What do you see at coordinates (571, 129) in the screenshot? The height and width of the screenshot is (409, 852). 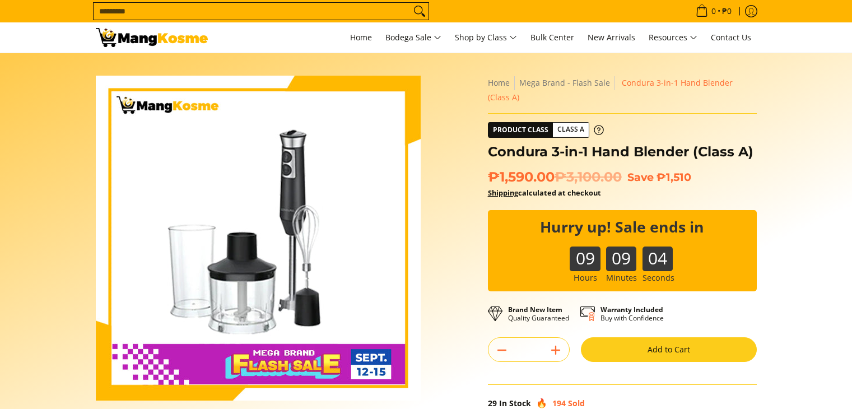 I see `span: Class A` at bounding box center [571, 129].